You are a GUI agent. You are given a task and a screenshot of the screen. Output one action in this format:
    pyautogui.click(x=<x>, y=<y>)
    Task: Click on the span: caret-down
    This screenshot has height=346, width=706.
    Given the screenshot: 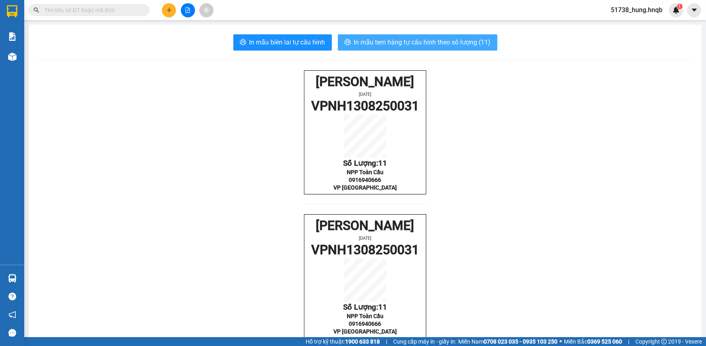 What is the action you would take?
    pyautogui.click(x=695, y=10)
    